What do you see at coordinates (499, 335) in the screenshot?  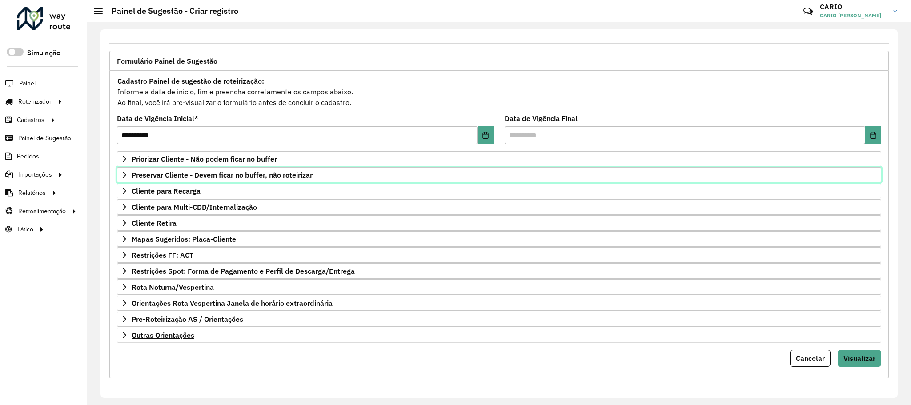 I see `a: Outras Orientações` at bounding box center [499, 335].